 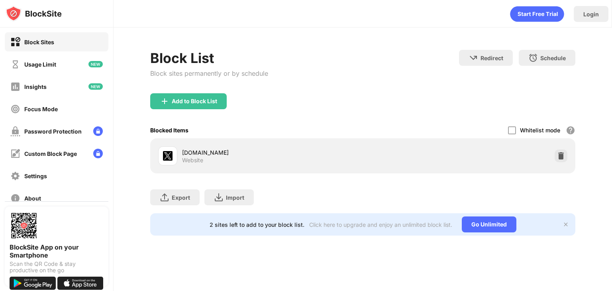 I want to click on div: Website, so click(x=192, y=160).